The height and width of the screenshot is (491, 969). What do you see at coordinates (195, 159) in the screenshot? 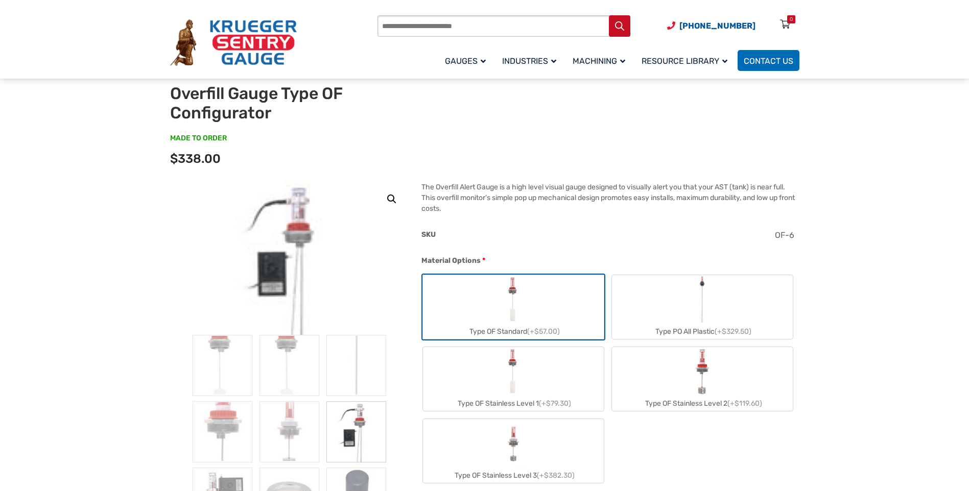
I see `span: $338.00` at bounding box center [195, 159].